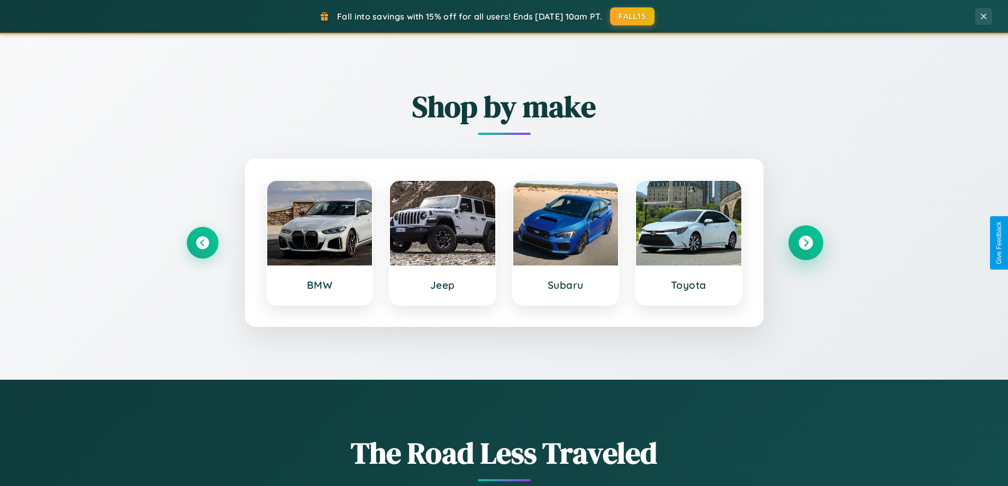  Describe the element at coordinates (504, 106) in the screenshot. I see `h2: Shop by make` at that location.